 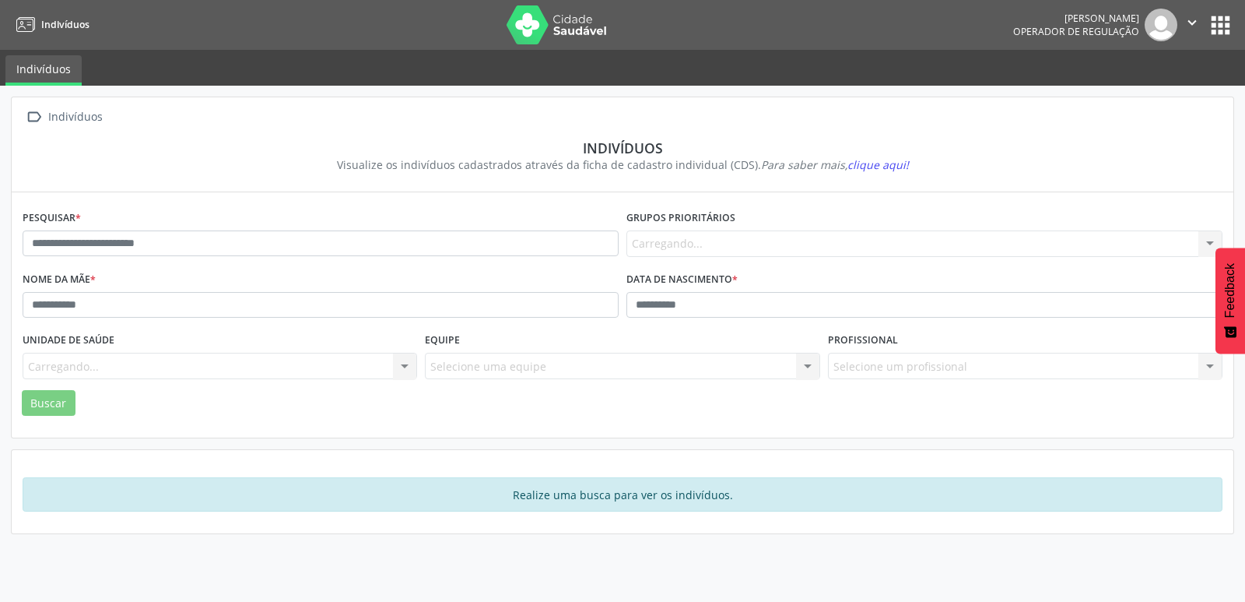 What do you see at coordinates (65, 24) in the screenshot?
I see `span: Indivíduos` at bounding box center [65, 24].